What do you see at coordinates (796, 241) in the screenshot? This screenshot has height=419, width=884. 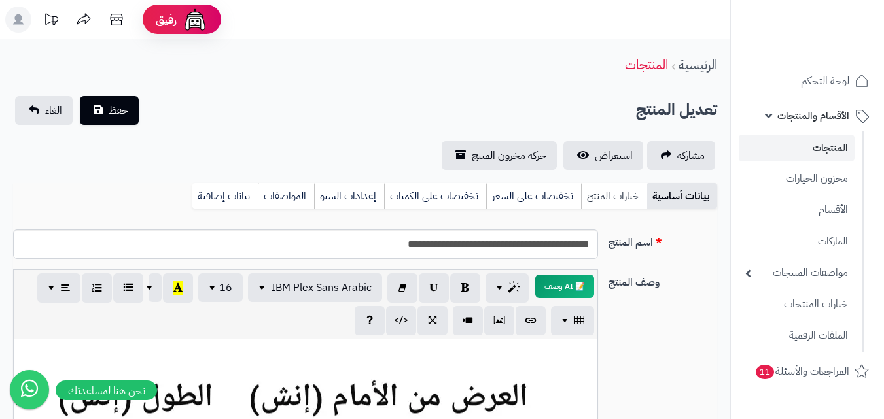 I see `a: الماركات` at bounding box center [796, 241].